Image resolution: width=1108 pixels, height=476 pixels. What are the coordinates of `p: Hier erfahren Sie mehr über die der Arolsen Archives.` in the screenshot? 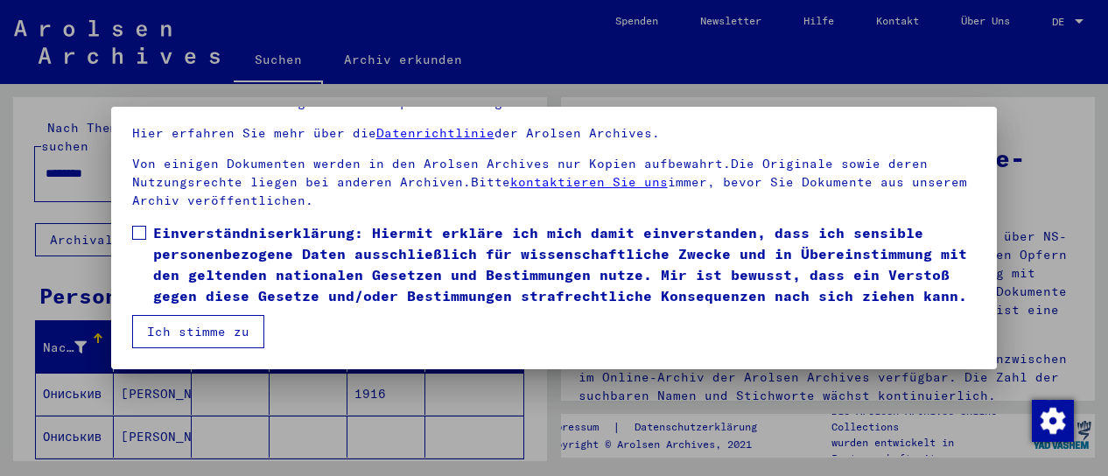 It's located at (554, 133).